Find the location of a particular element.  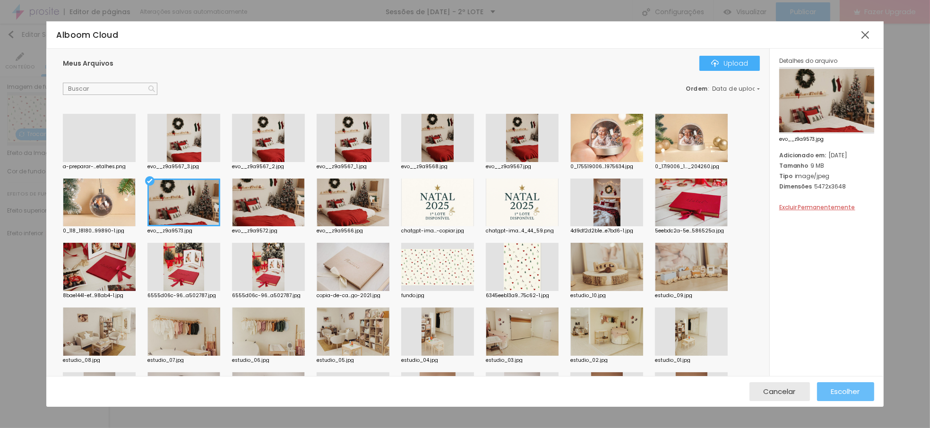

span: Tamanho is located at coordinates (794, 165).